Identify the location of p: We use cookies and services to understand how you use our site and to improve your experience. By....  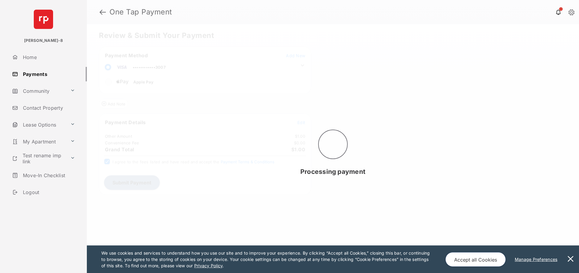
(267, 259).